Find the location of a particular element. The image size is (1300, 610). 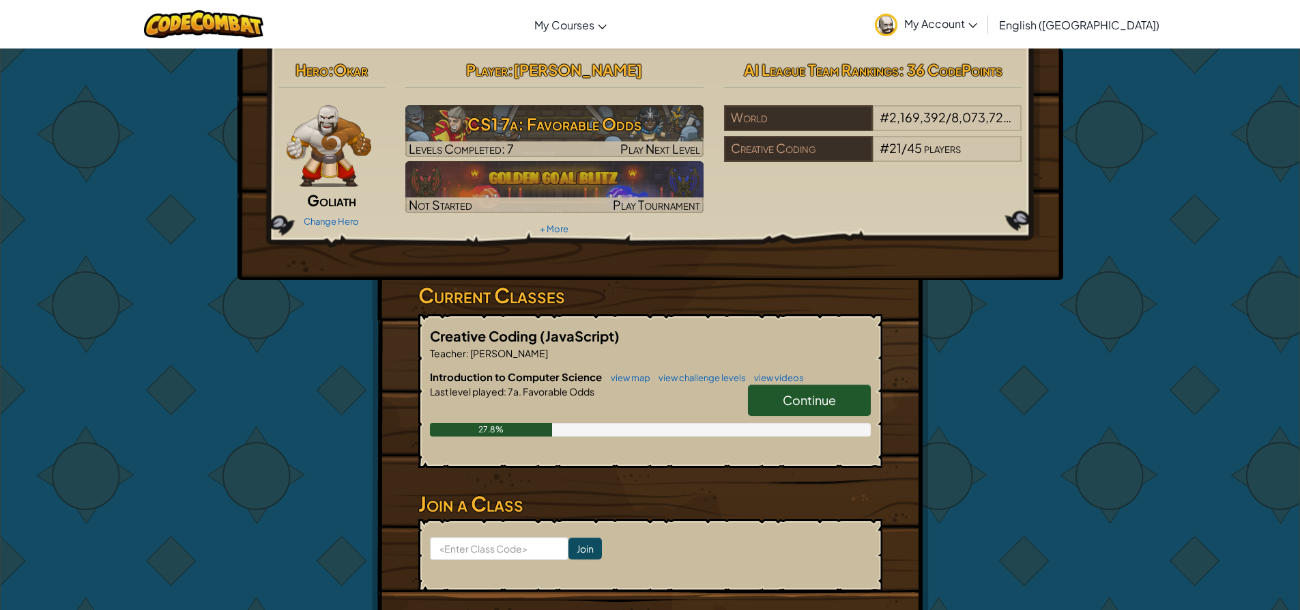

a: view map is located at coordinates (627, 377).